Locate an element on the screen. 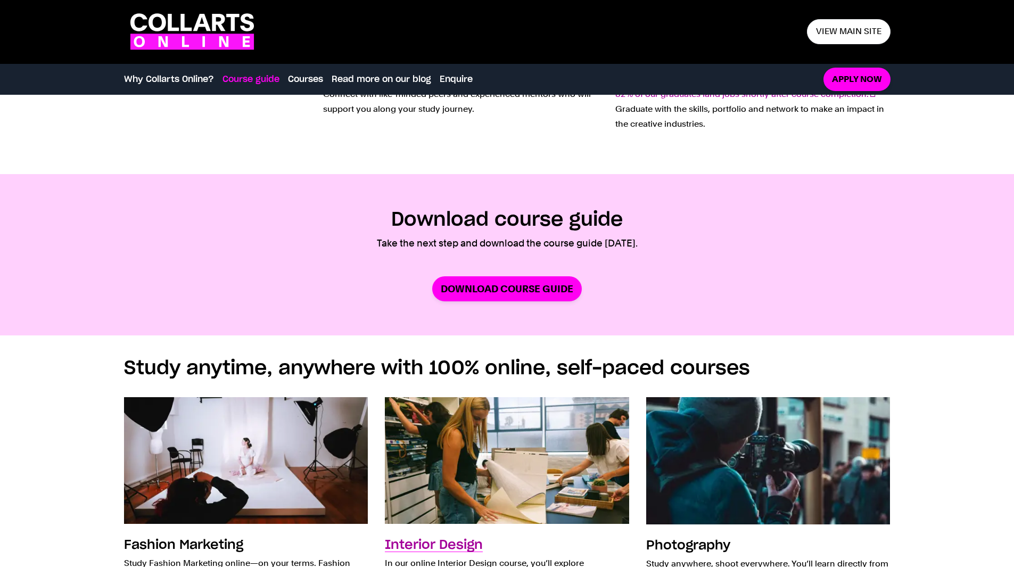 This screenshot has height=567, width=1014. a: Enquire is located at coordinates (456, 79).